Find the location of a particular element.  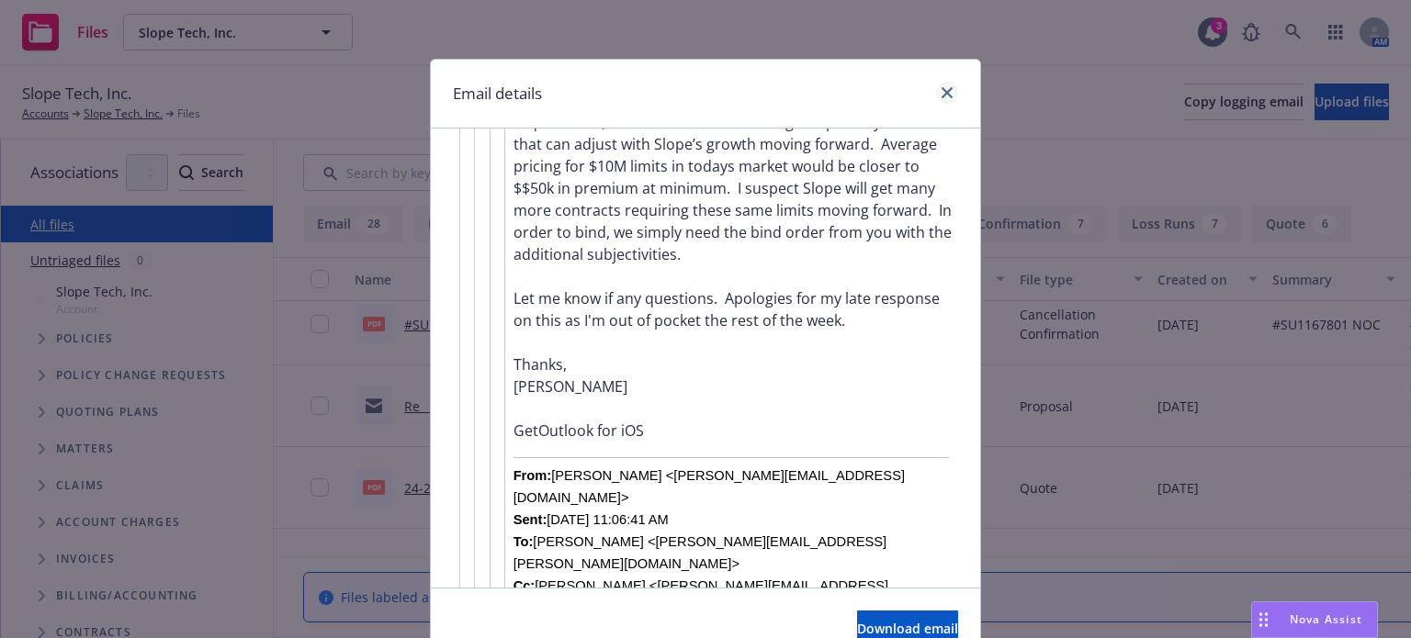

a: close is located at coordinates (947, 93).